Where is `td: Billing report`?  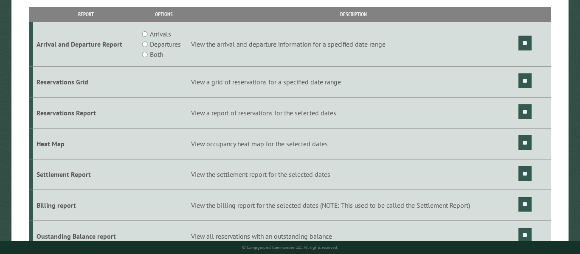 td: Billing report is located at coordinates (86, 205).